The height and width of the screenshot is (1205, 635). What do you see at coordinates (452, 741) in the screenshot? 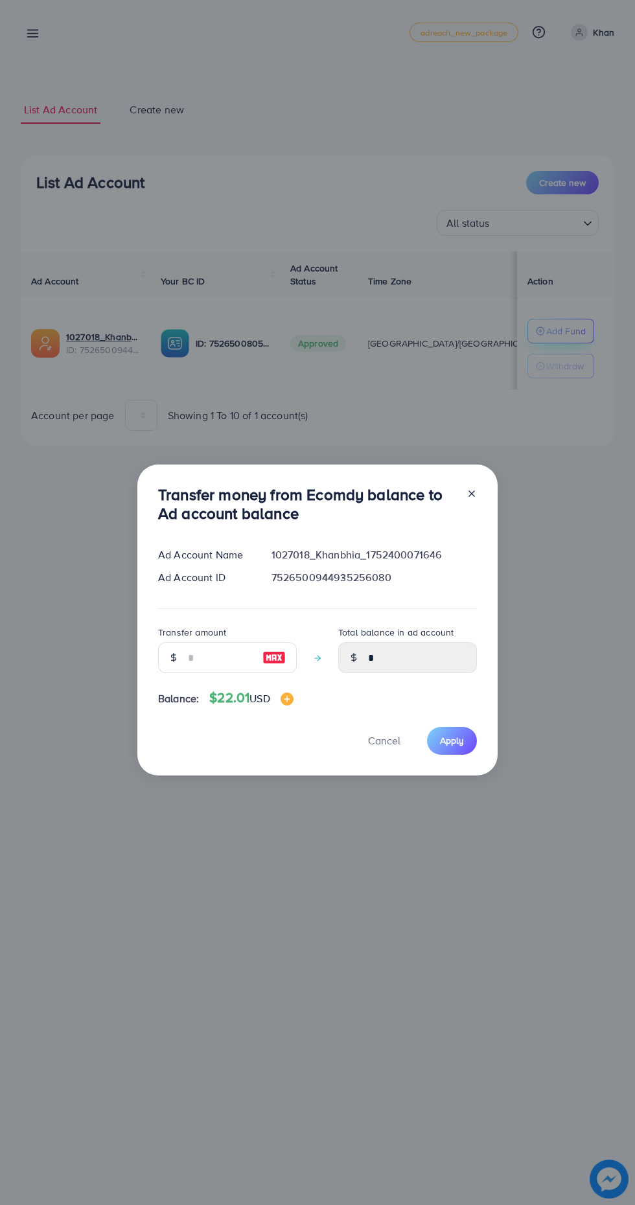
I see `button: Apply` at bounding box center [452, 741].